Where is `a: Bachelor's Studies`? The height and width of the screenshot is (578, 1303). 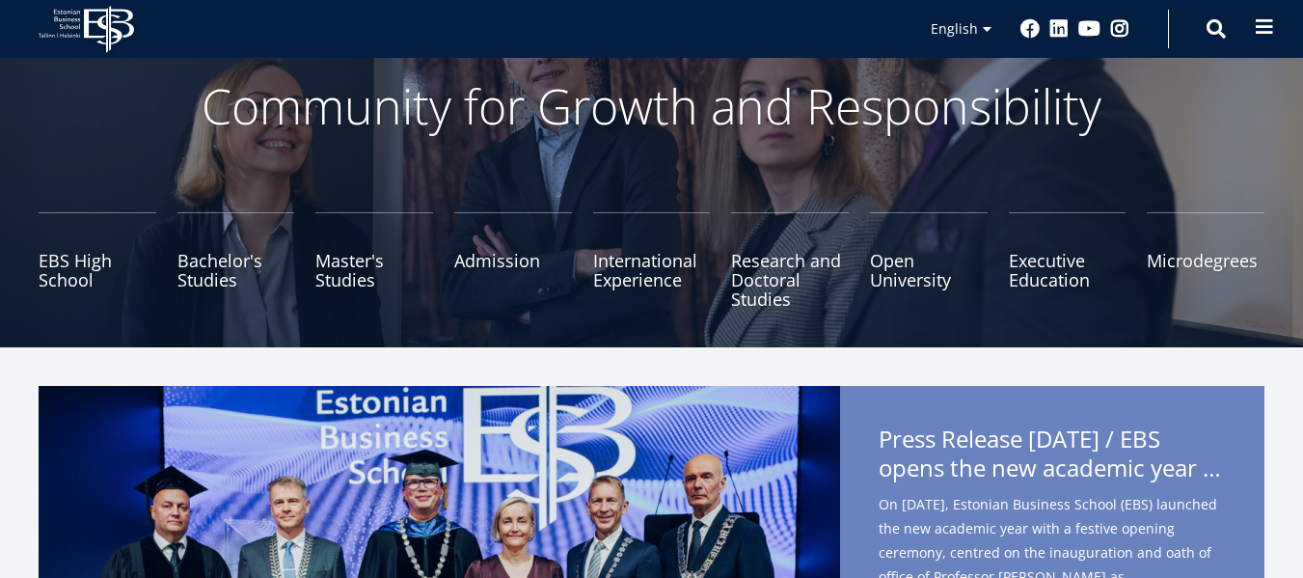
a: Bachelor's Studies is located at coordinates (236, 260).